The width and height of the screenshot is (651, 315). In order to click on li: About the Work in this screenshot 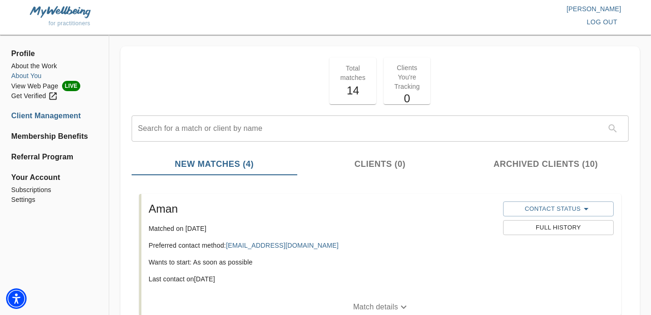, I will do `click(54, 66)`.